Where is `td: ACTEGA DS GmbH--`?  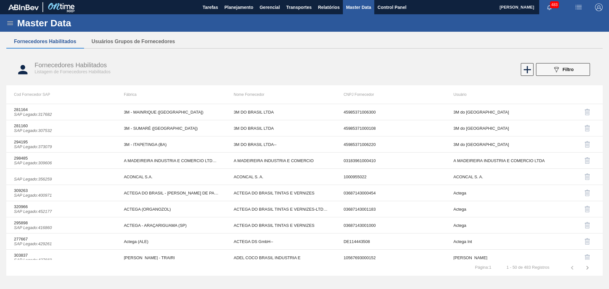
td: ACTEGA DS GmbH-- is located at coordinates (281, 241).